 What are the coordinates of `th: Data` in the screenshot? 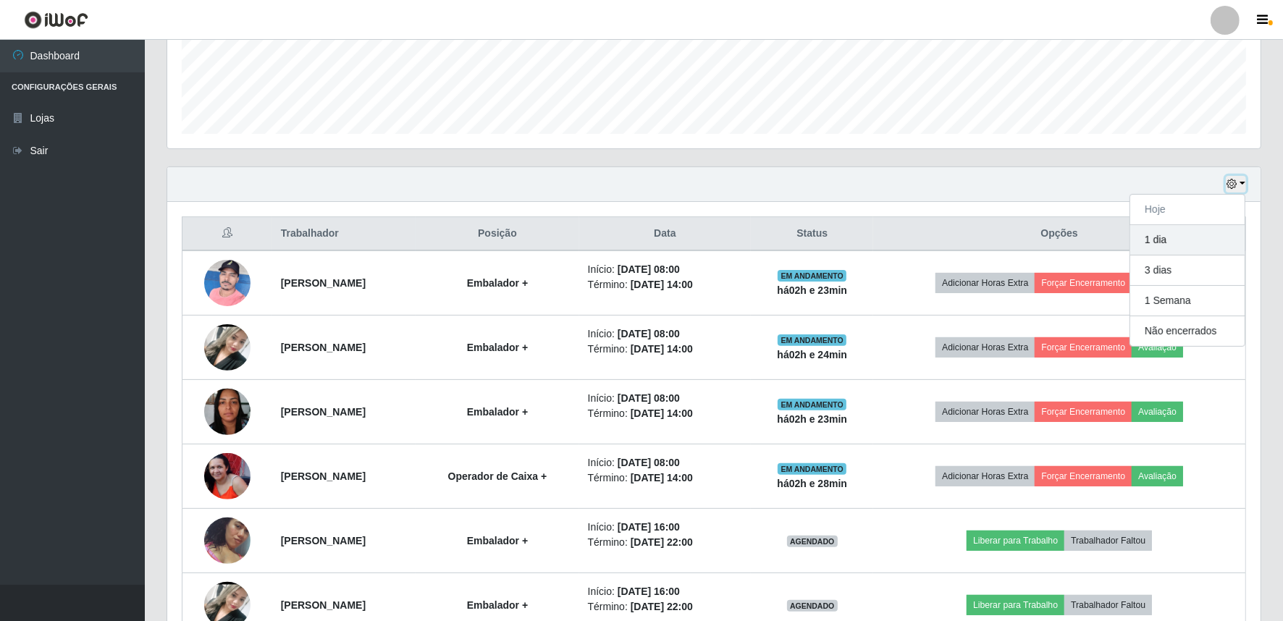 It's located at (665, 234).